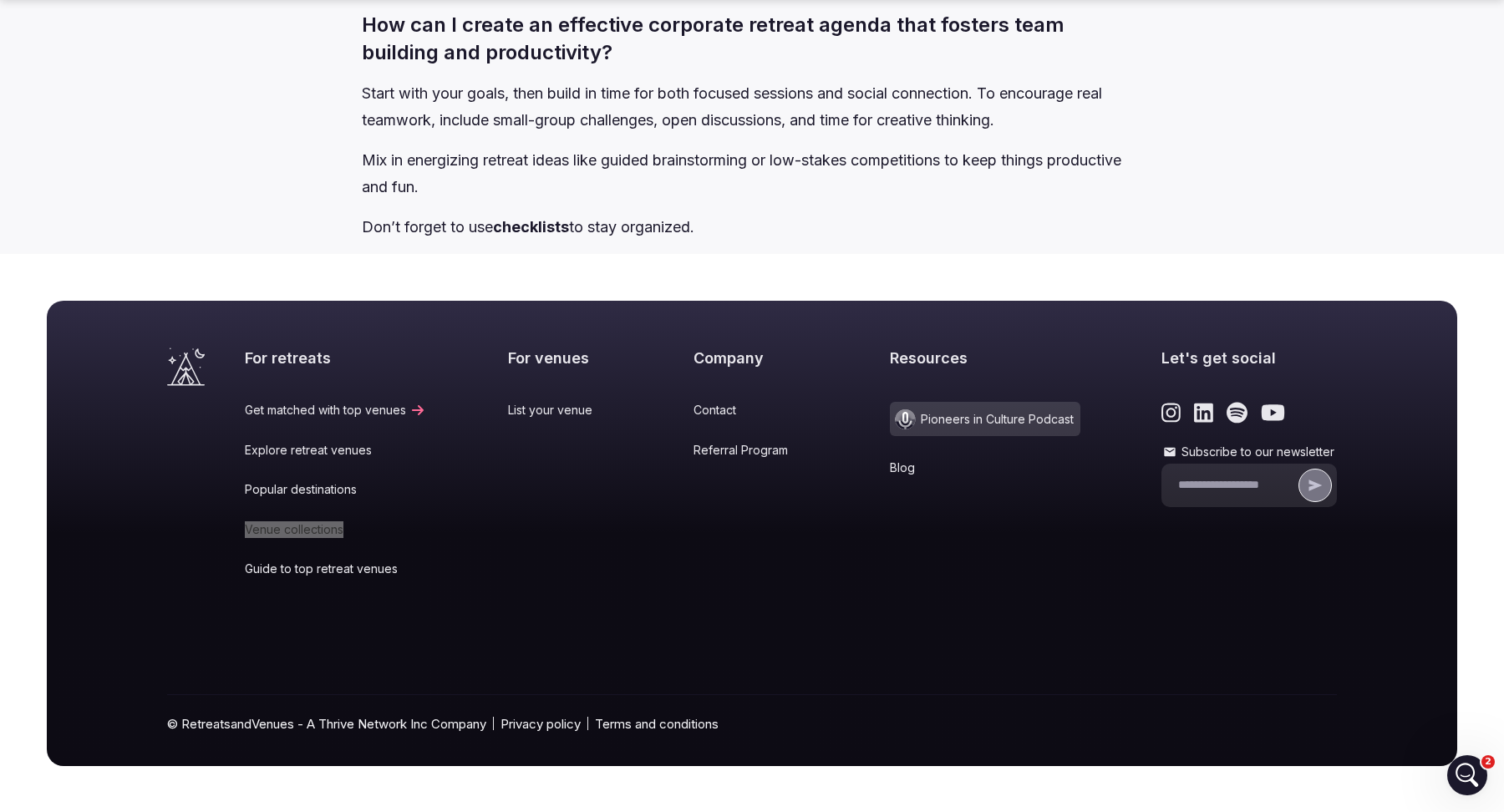 The image size is (1504, 812). What do you see at coordinates (1249, 453) in the screenshot?
I see `label: Subscribe to our newsletter` at bounding box center [1249, 453].